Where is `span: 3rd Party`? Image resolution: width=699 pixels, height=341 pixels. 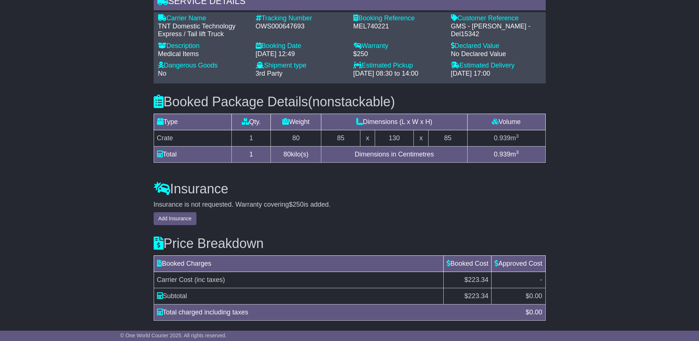 span: 3rd Party is located at coordinates (269, 73).